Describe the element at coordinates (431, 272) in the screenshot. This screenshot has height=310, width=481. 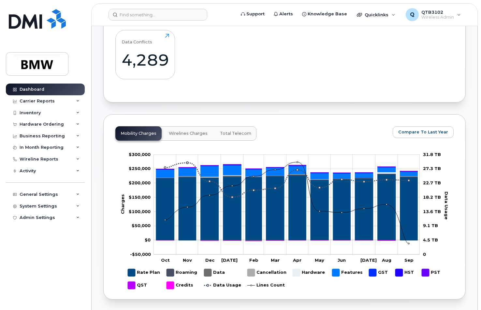
I see `g: PST` at that location.